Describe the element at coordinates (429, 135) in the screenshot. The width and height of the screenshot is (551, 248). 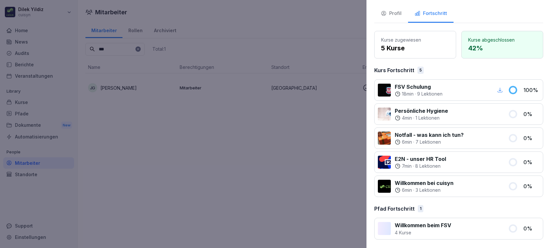
I see `p: Notfall - was kann ich tun?` at that location.